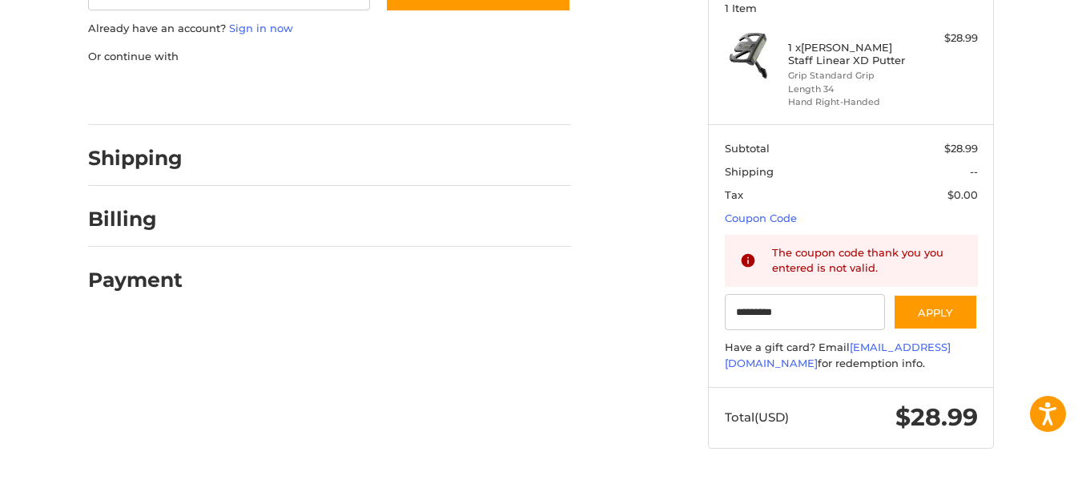  What do you see at coordinates (135, 279) in the screenshot?
I see `h2: Payment` at bounding box center [135, 279].